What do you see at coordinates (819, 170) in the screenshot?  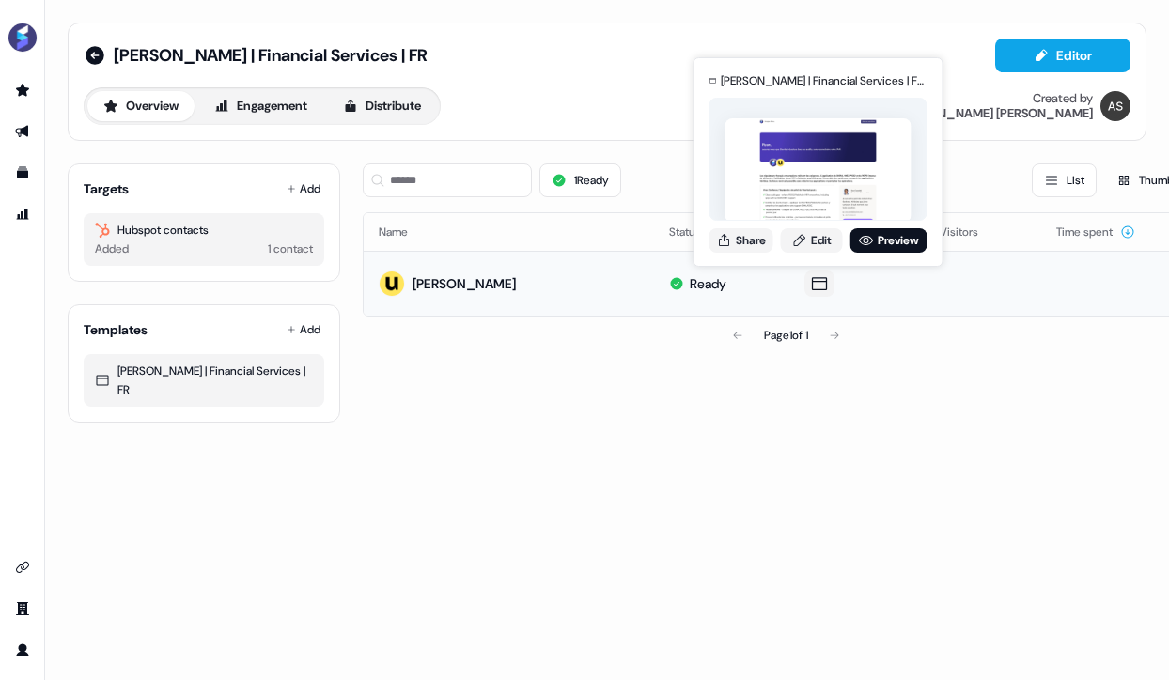 I see `img: asset preview` at bounding box center [819, 170].